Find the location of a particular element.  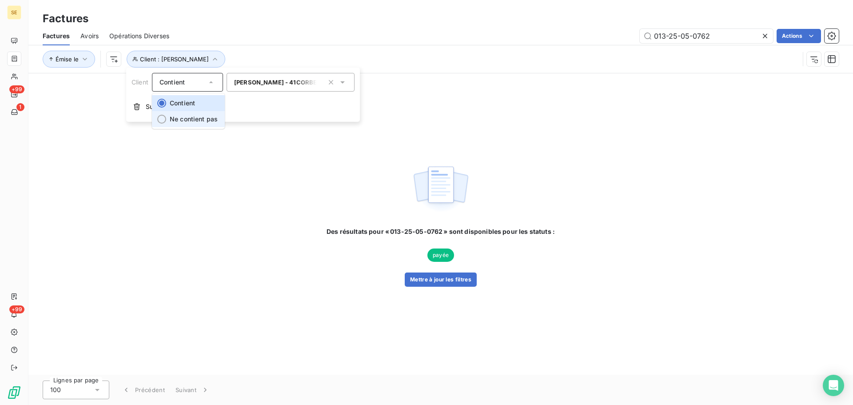

button: Supprimer le filtre is located at coordinates (243, 107).